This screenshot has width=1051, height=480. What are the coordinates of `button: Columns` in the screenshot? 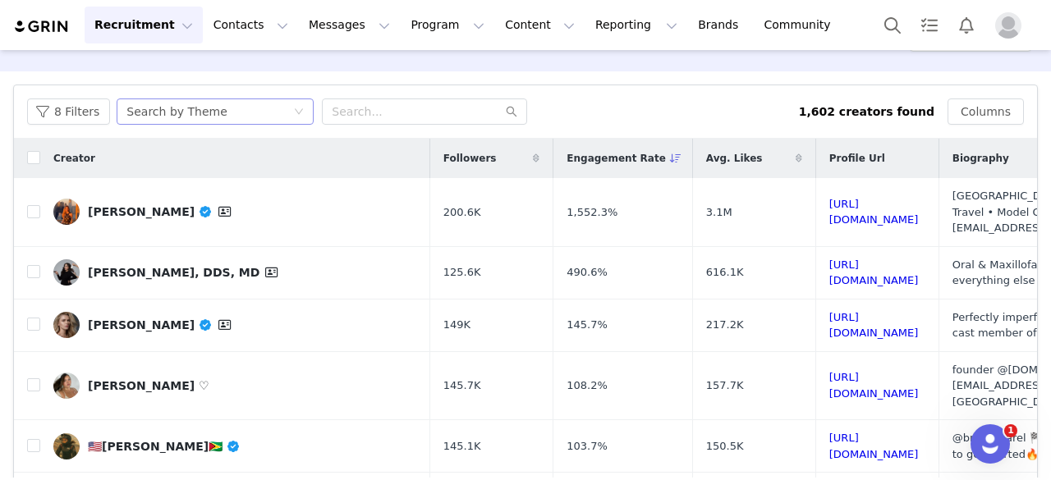 It's located at (985, 112).